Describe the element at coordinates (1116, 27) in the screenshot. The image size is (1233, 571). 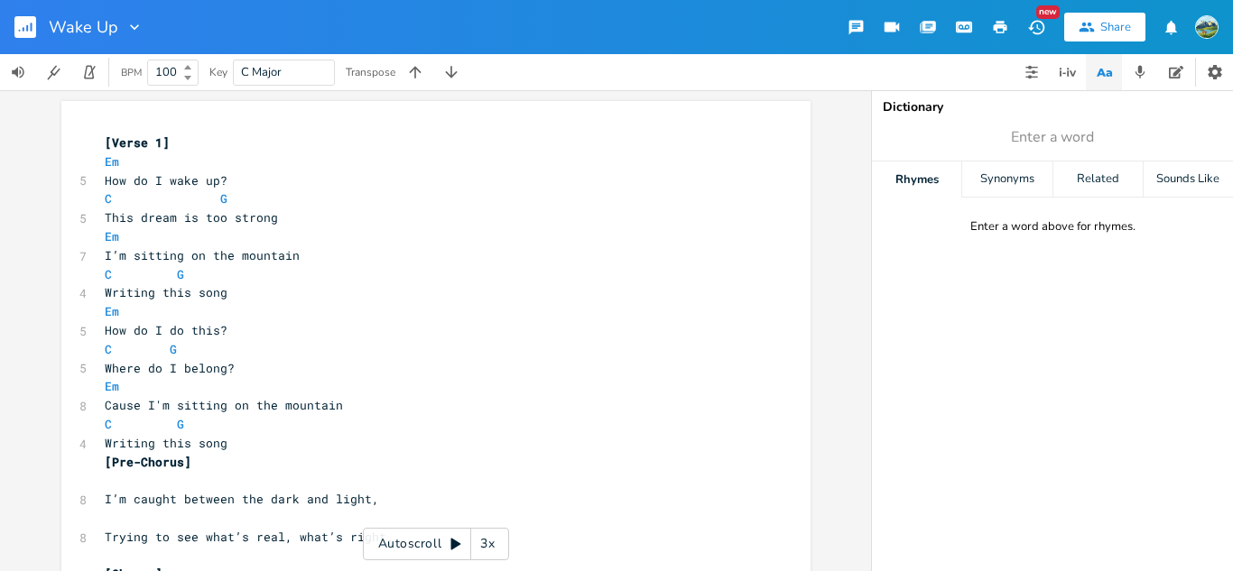
I see `div: Share` at that location.